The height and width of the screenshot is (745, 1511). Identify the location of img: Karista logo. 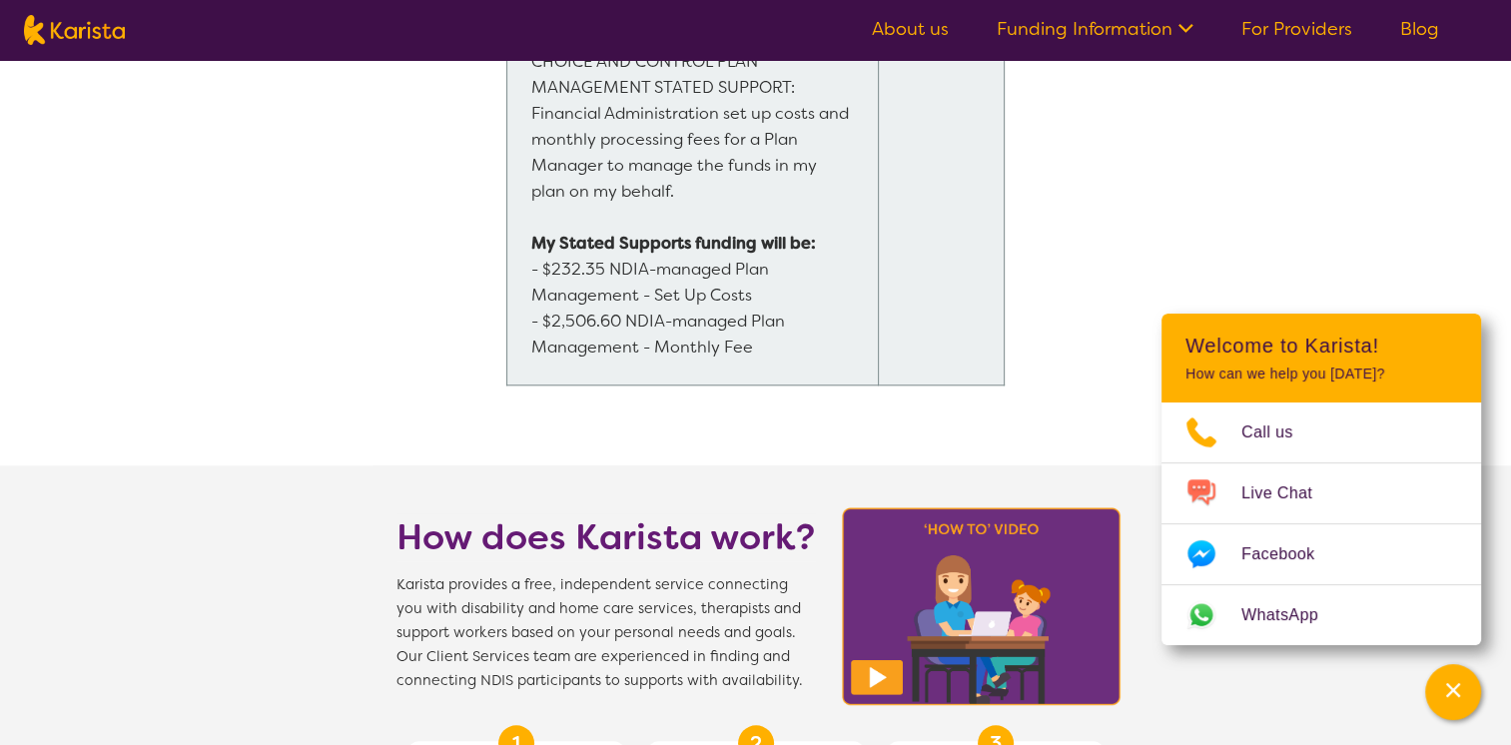
(74, 30).